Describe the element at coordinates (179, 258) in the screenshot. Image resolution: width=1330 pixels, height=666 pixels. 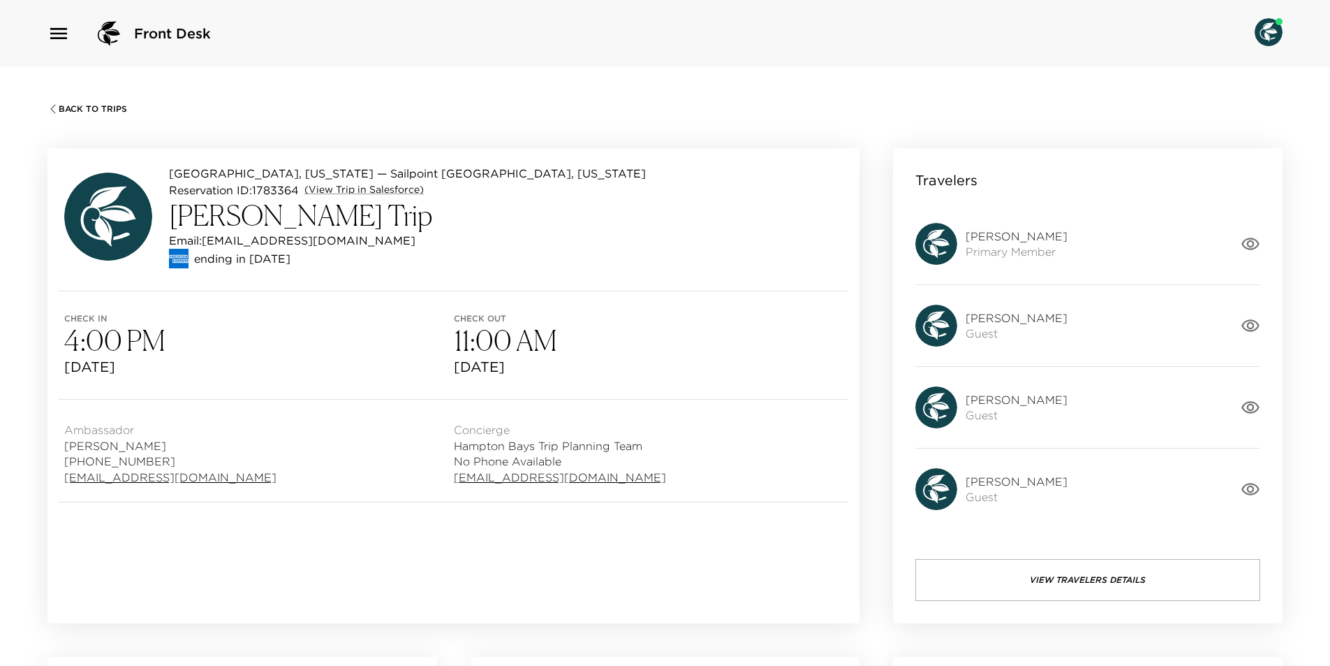
I see `img: credit card type` at that location.